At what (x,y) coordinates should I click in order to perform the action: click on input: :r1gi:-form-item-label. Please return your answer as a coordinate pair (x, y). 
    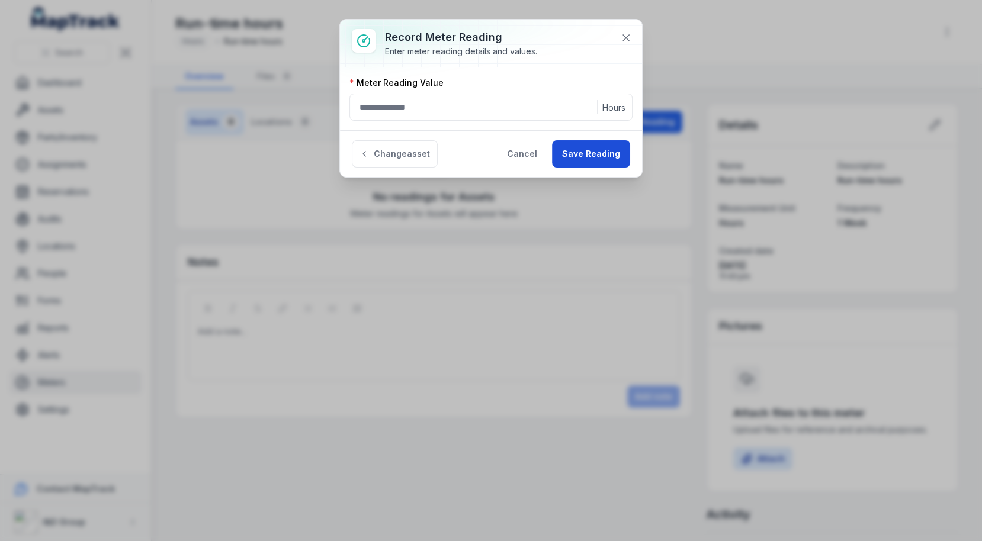
    Looking at the image, I should click on (491, 107).